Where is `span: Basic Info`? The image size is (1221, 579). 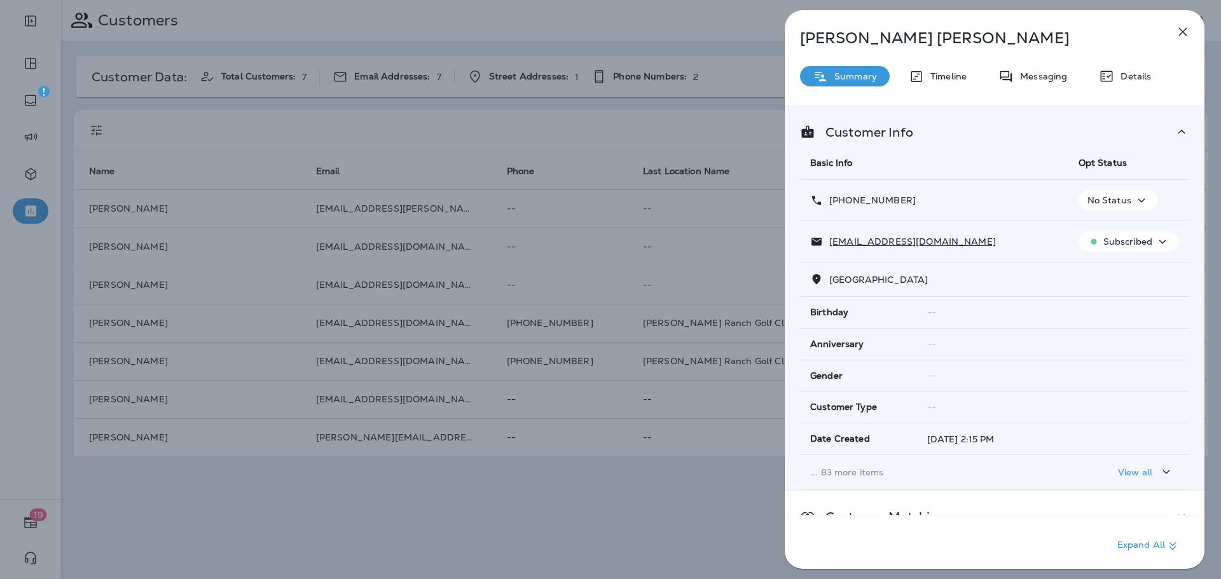 span: Basic Info is located at coordinates (831, 163).